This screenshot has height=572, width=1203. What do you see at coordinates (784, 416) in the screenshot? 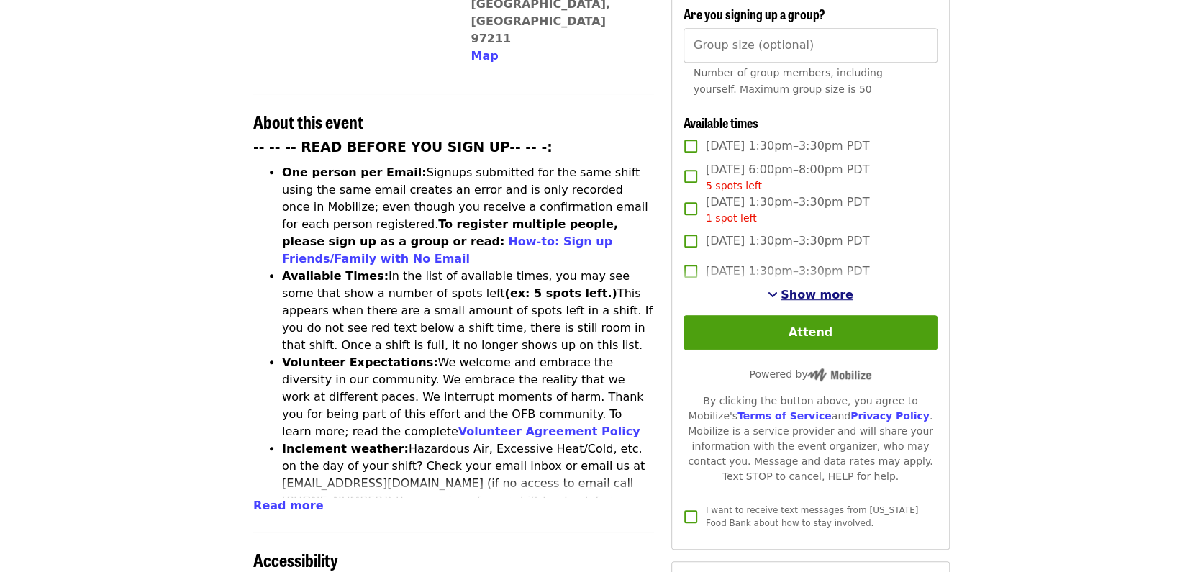
I see `a: Terms of Service` at bounding box center [784, 416].